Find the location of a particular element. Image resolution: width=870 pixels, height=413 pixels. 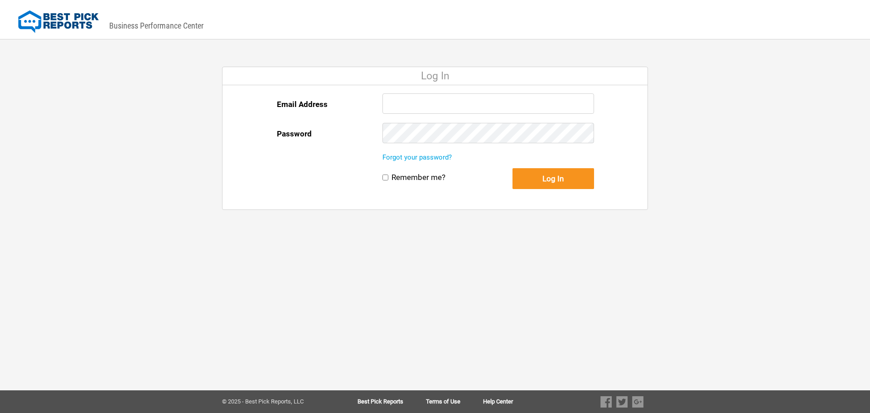

img: Best Pick Reports Logo is located at coordinates (58, 22).